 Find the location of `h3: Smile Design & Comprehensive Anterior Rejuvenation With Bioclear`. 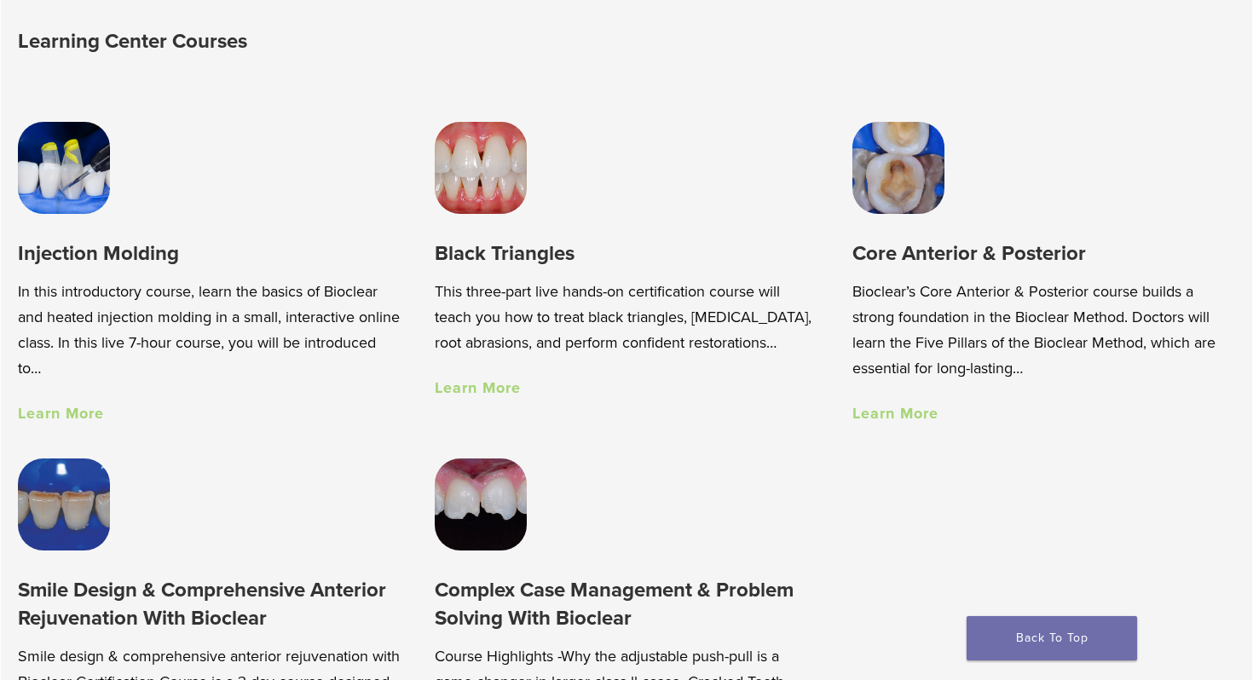

h3: Smile Design & Comprehensive Anterior Rejuvenation With Bioclear is located at coordinates (210, 604).